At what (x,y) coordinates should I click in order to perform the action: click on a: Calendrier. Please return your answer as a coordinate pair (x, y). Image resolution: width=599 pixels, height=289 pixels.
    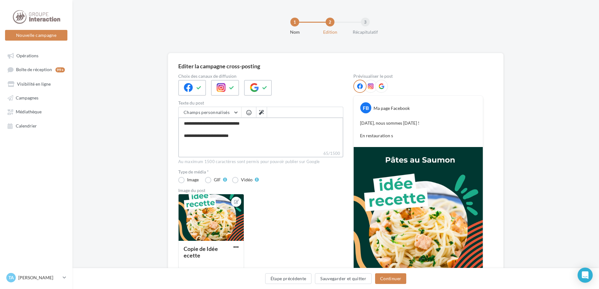
    Looking at the image, I should click on (36, 126).